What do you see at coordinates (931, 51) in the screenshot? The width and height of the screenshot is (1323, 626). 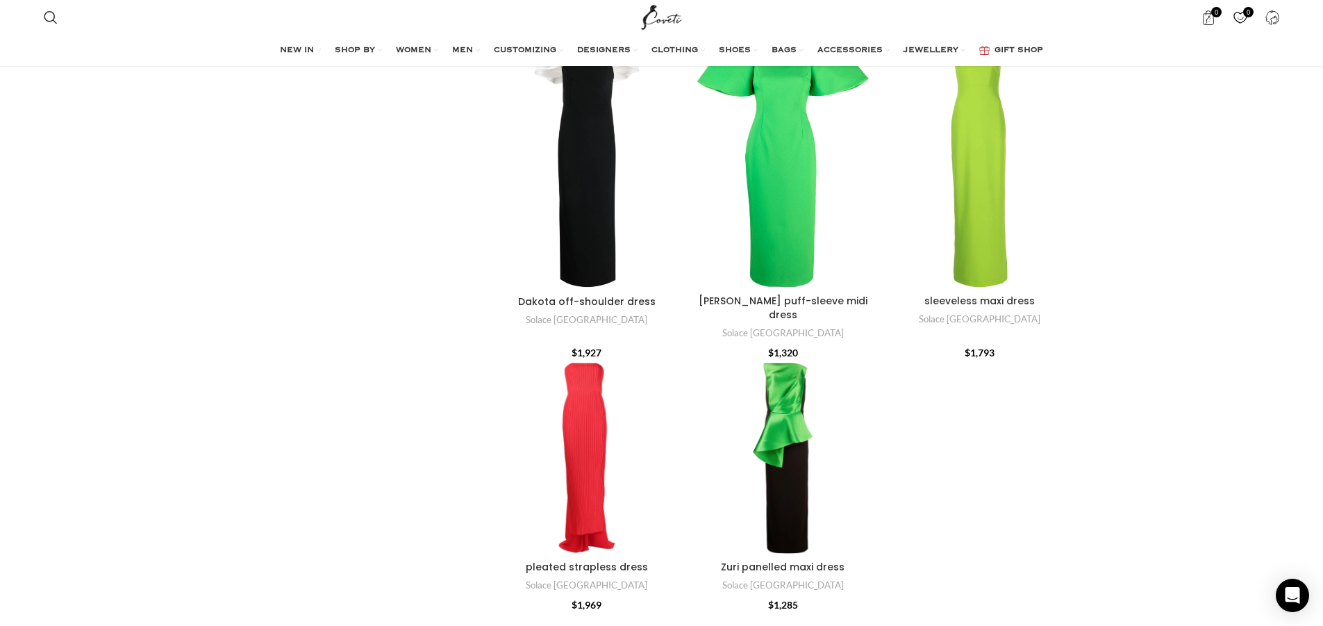 I see `span: JEWELLERY` at bounding box center [931, 51].